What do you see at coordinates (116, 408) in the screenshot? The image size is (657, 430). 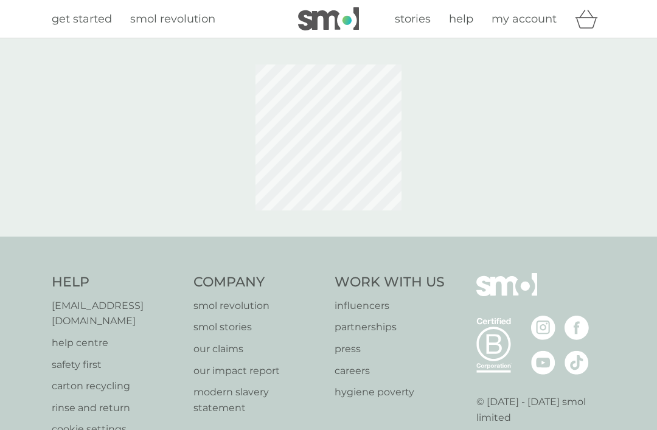 I see `p: rinse and return` at bounding box center [116, 408].